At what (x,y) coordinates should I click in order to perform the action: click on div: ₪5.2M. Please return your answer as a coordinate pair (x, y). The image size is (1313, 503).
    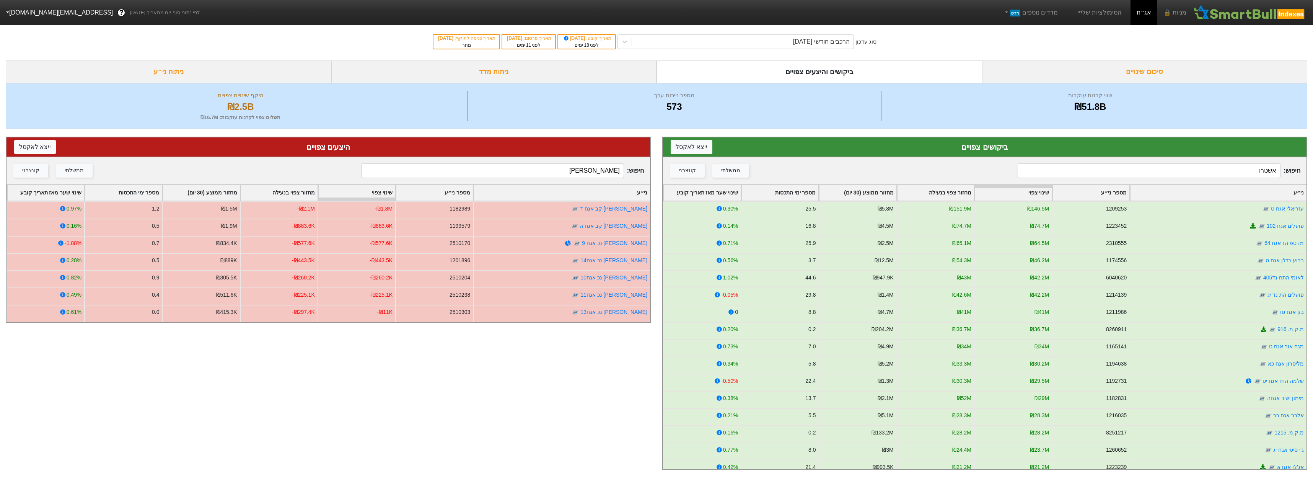
    Looking at the image, I should click on (886, 364).